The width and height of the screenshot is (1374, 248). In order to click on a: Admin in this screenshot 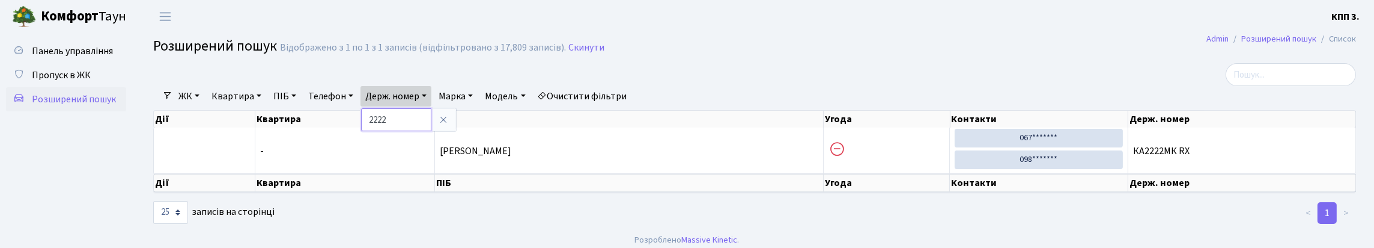, I will do `click(1217, 38)`.